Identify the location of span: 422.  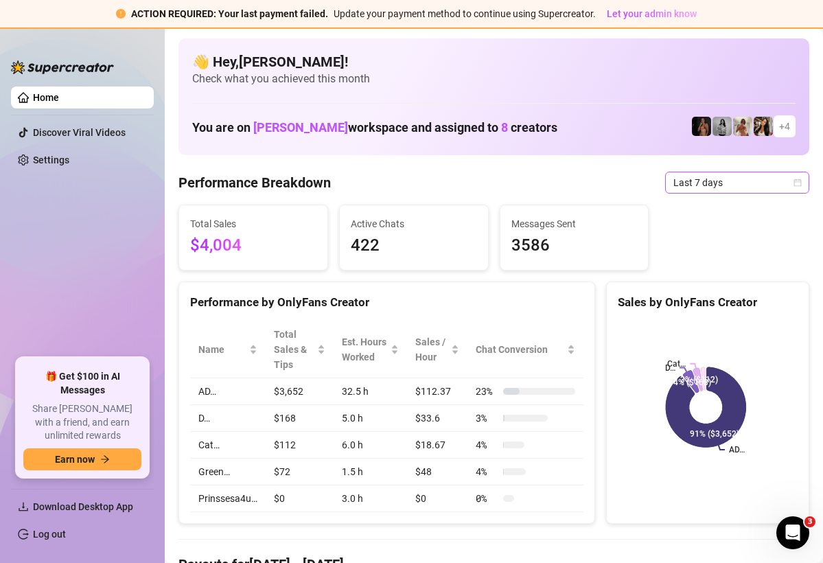
(414, 246).